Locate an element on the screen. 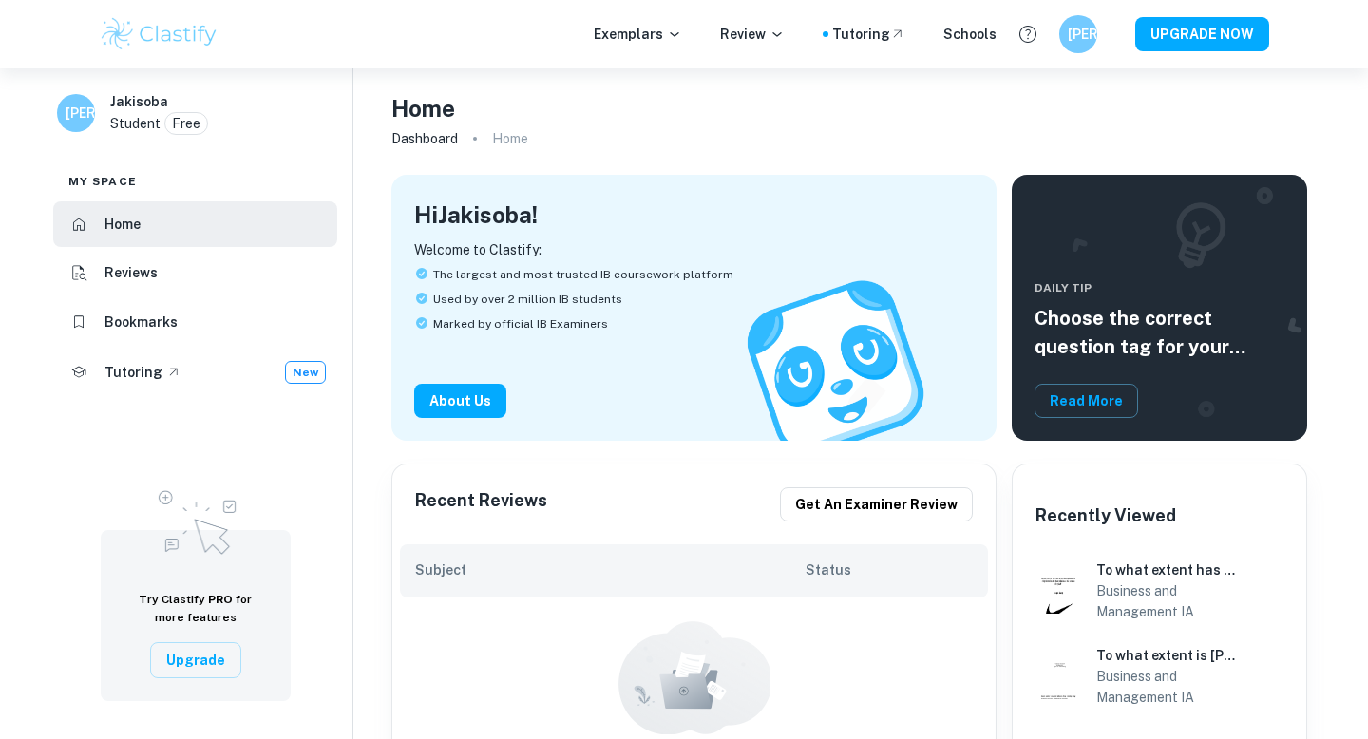 The width and height of the screenshot is (1368, 739). a: Tutoring is located at coordinates (868, 34).